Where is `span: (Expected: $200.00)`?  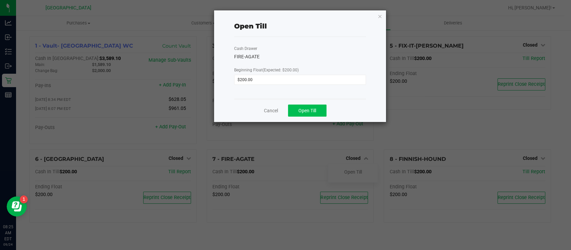
span: (Expected: $200.00) is located at coordinates (281, 70).